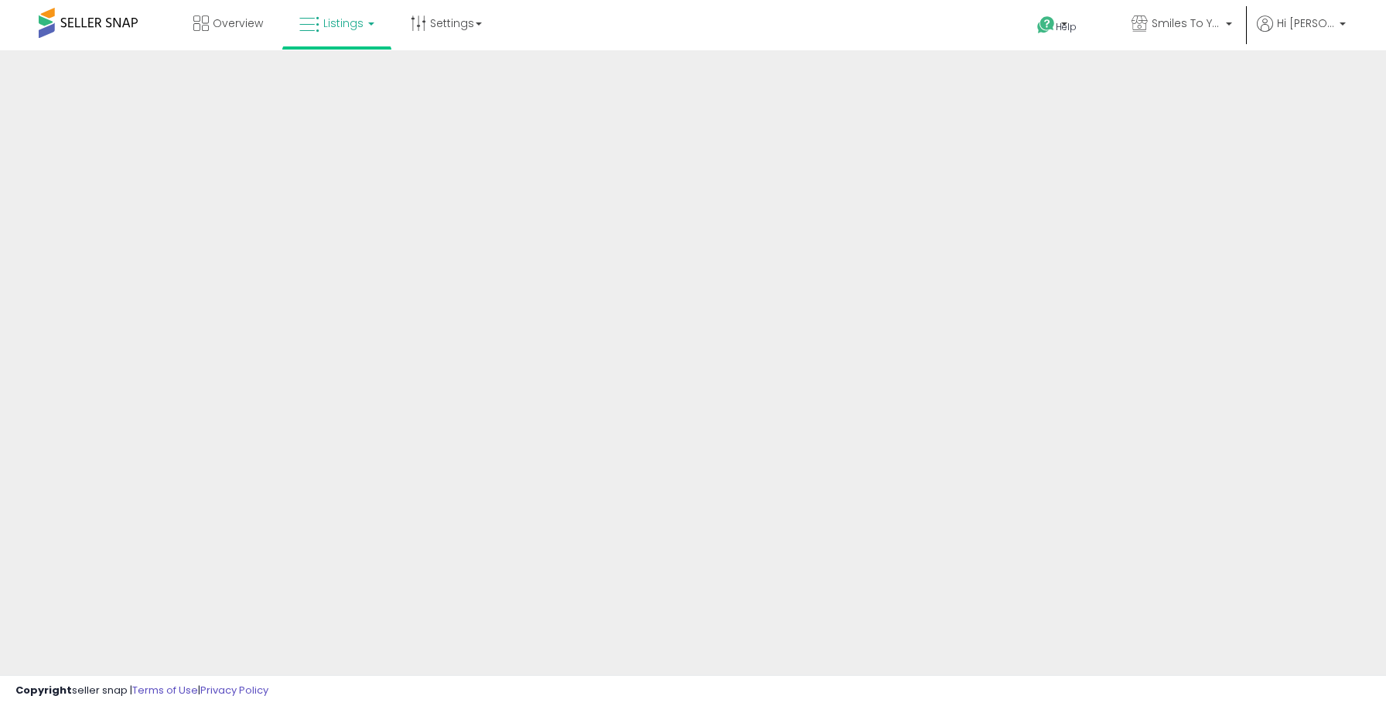 This screenshot has height=706, width=1386. I want to click on a: Privacy Policy, so click(234, 689).